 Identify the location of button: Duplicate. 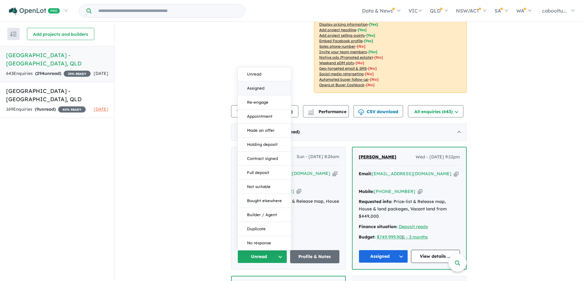
(265, 229).